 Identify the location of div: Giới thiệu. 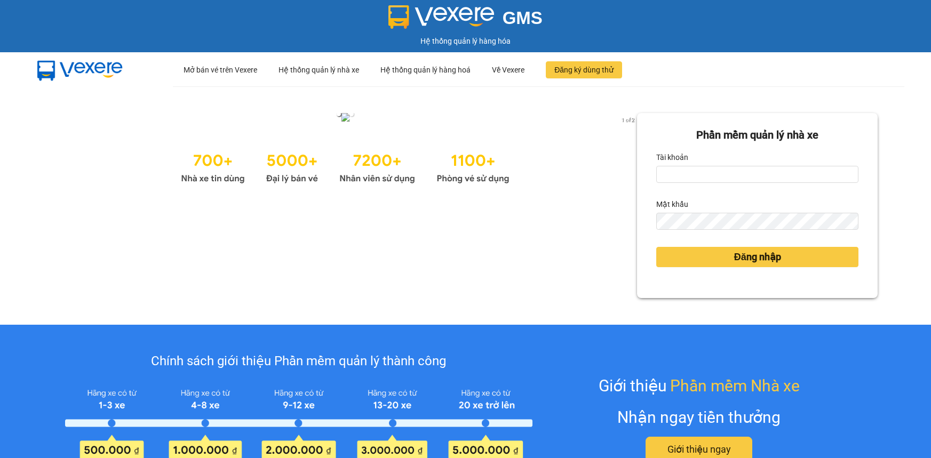
(699, 386).